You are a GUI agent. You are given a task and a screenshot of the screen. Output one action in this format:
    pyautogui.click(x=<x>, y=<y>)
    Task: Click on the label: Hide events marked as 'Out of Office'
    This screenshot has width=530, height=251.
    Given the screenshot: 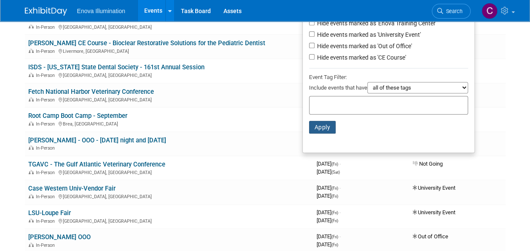 What is the action you would take?
    pyautogui.click(x=364, y=46)
    